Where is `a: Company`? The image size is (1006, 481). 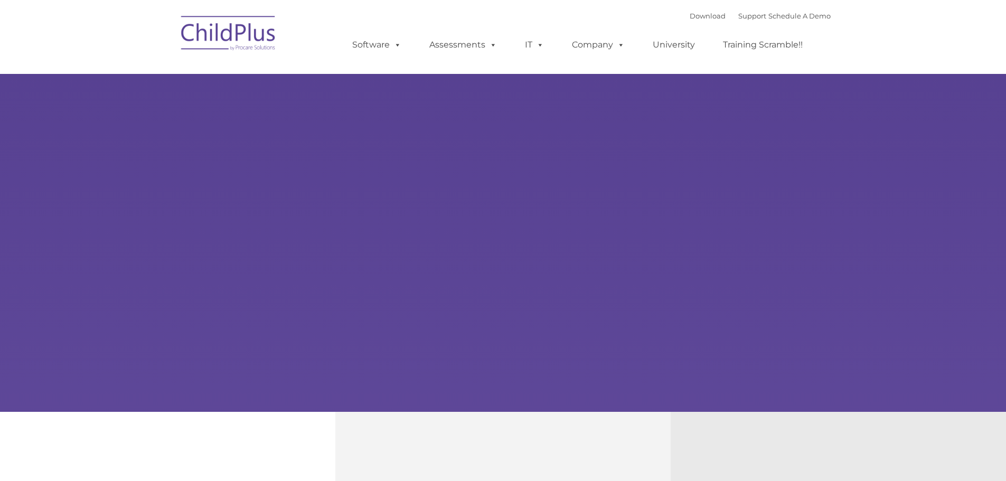 a: Company is located at coordinates (599, 45).